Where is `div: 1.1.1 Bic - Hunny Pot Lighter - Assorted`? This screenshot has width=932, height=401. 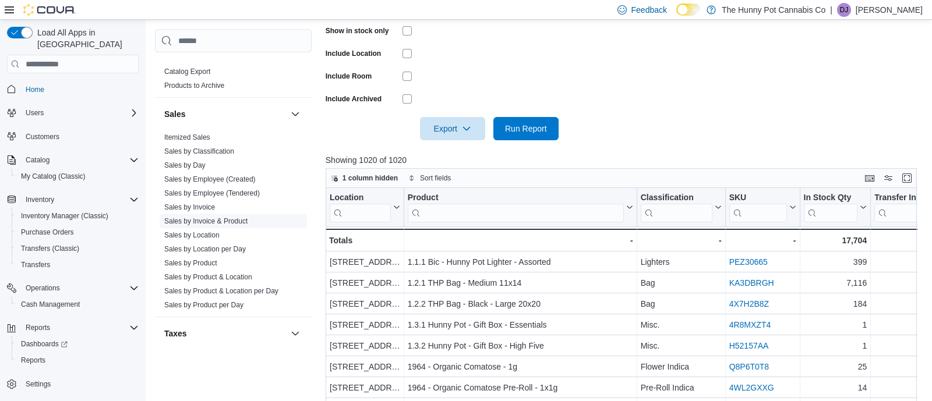
div: 1.1.1 Bic - Hunny Pot Lighter - Assorted is located at coordinates (519, 263).